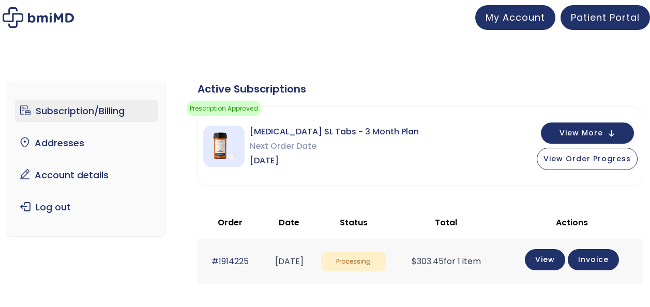  I want to click on span: Total, so click(446, 222).